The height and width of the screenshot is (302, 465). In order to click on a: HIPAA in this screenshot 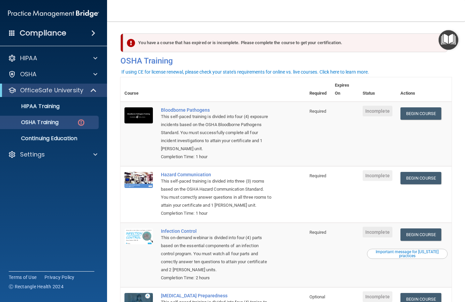, I will do `click(52, 58)`.